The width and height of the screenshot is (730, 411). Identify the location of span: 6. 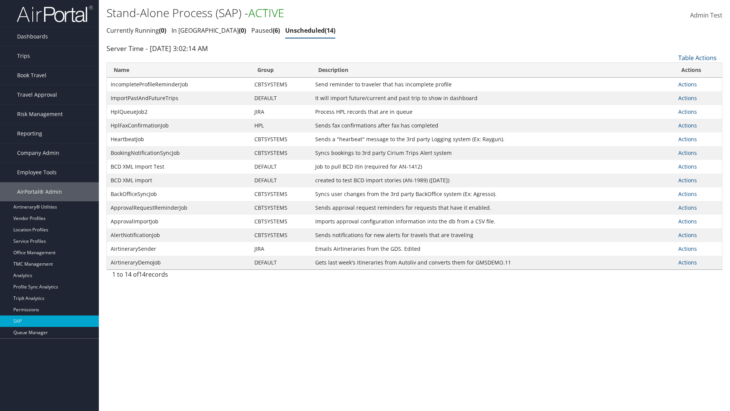
(276, 30).